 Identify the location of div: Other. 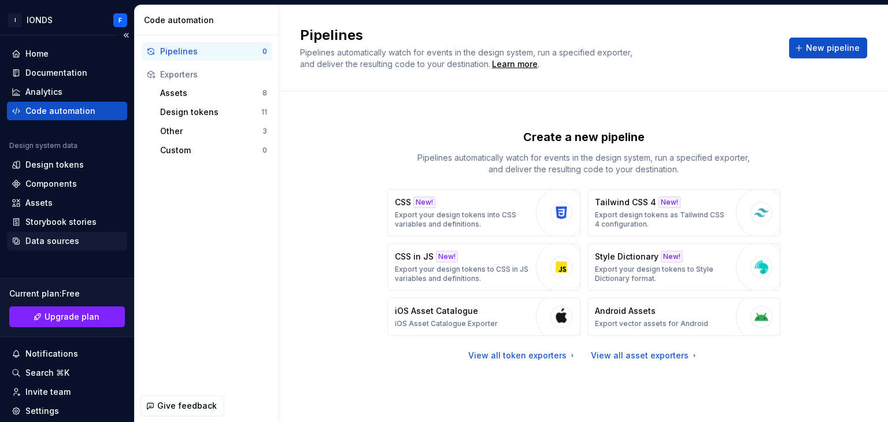
(211, 131).